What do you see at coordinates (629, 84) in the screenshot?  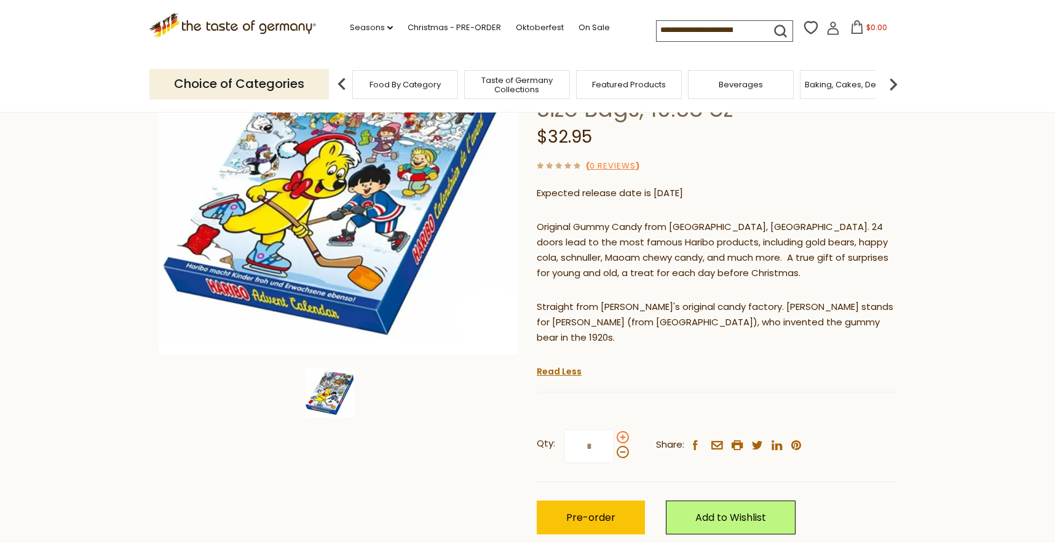 I see `a: Featured Products` at bounding box center [629, 84].